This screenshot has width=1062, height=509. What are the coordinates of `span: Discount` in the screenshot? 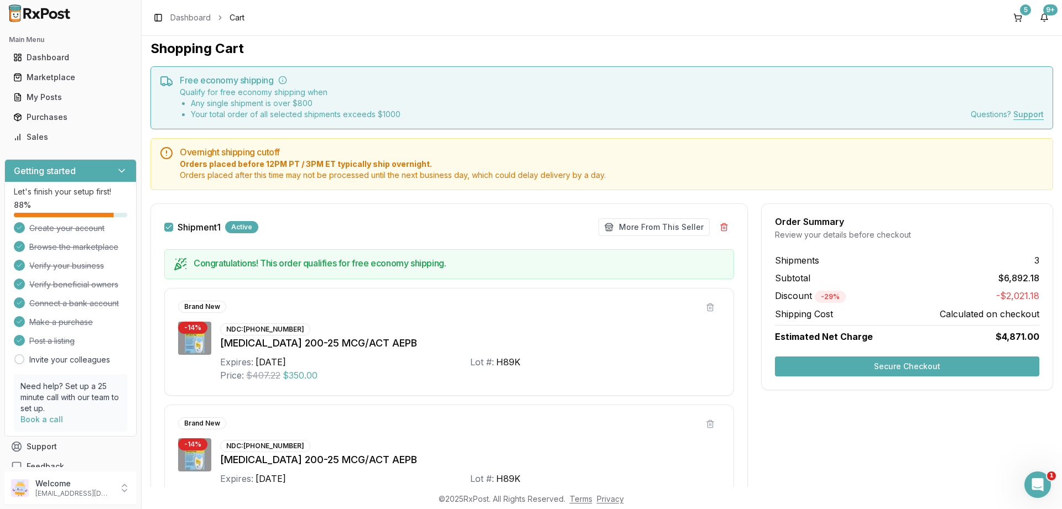 It's located at (810, 296).